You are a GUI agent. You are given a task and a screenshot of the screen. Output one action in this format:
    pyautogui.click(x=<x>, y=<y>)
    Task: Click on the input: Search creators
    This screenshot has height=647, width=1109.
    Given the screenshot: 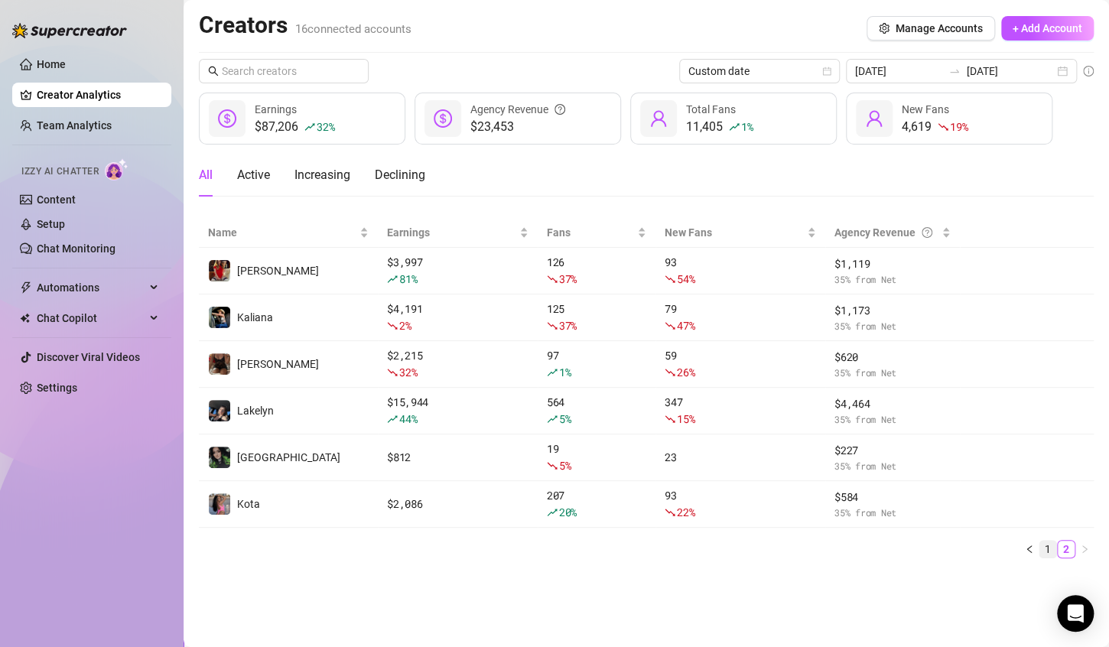 What is the action you would take?
    pyautogui.click(x=285, y=71)
    